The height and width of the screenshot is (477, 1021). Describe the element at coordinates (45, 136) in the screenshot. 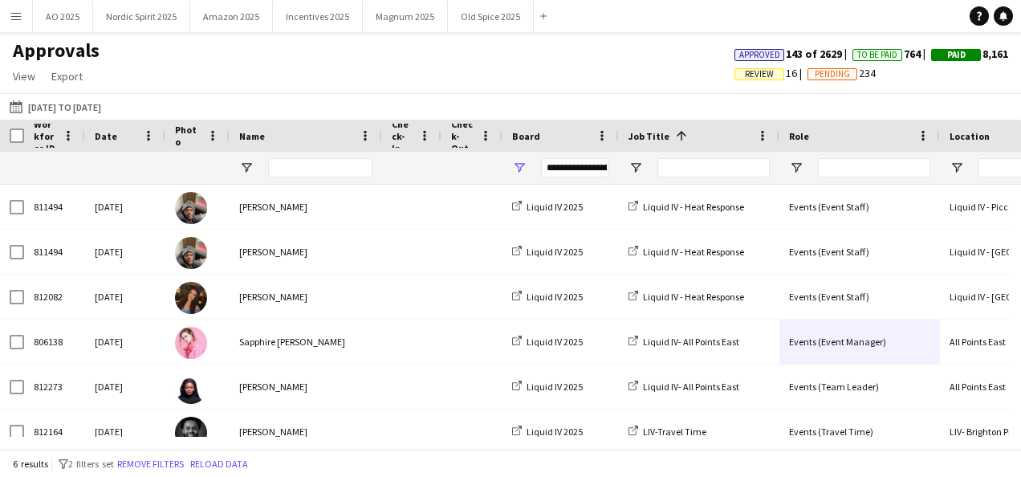

I see `span: Workforce ID` at that location.